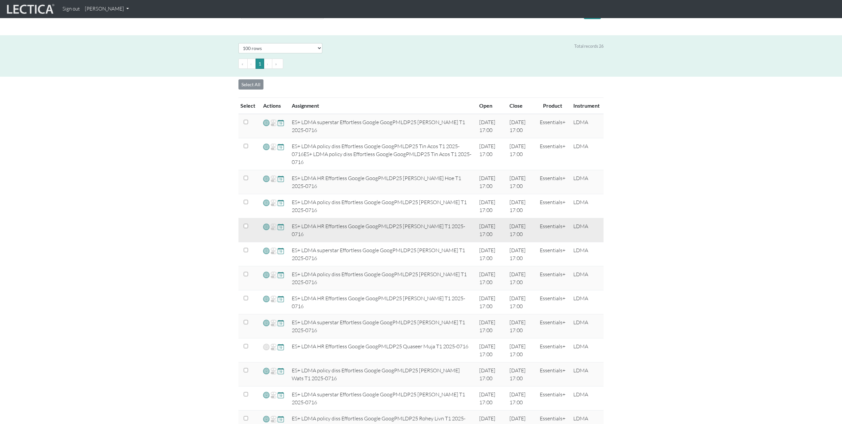 This screenshot has height=424, width=842. I want to click on button: Select All, so click(251, 84).